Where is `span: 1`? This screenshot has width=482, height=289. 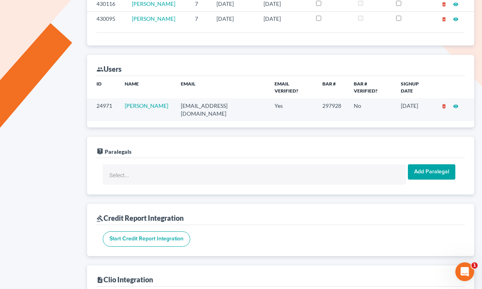 span: 1 is located at coordinates (474, 265).